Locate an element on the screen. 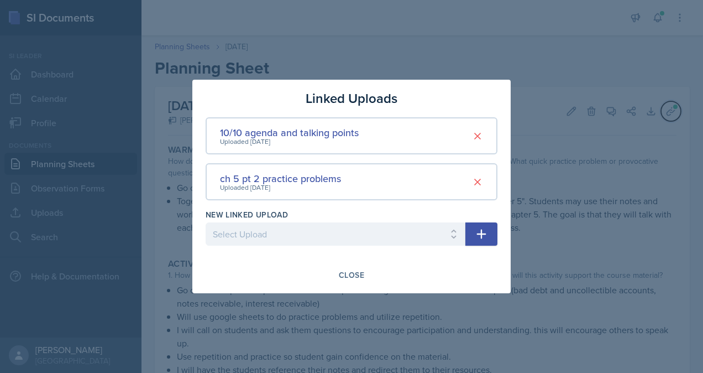 This screenshot has width=703, height=373. div: Close is located at coordinates (352, 275).